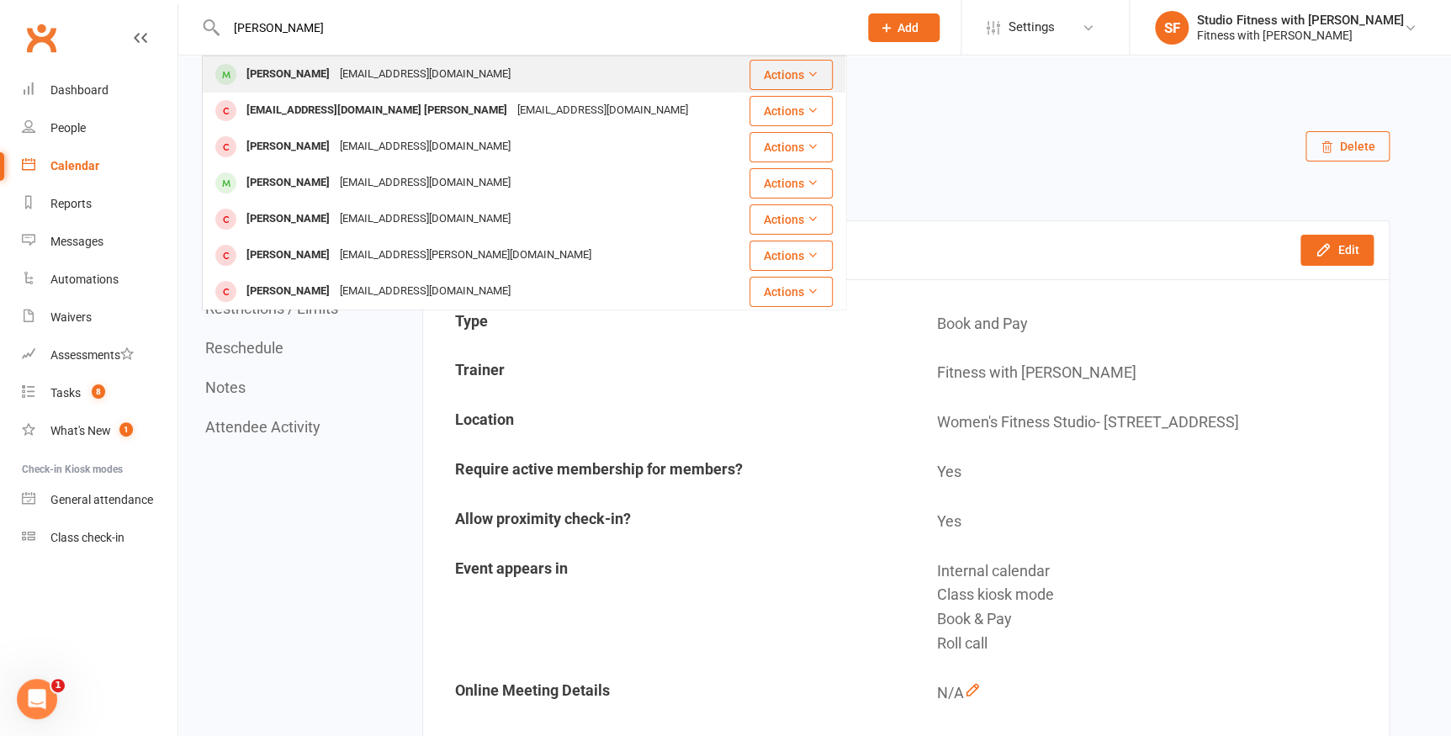  What do you see at coordinates (71, 317) in the screenshot?
I see `div: Waivers` at bounding box center [71, 317].